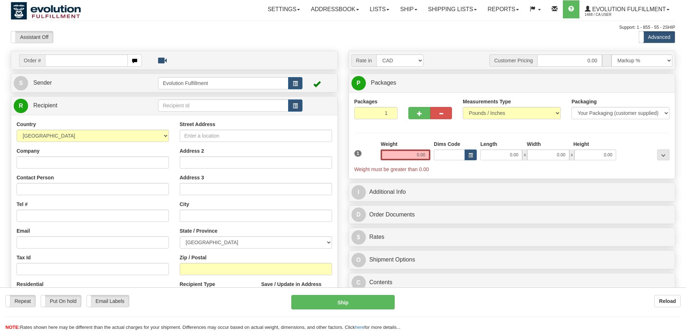 This screenshot has width=686, height=331. What do you see at coordinates (23, 231) in the screenshot?
I see `label: Email` at bounding box center [23, 231].